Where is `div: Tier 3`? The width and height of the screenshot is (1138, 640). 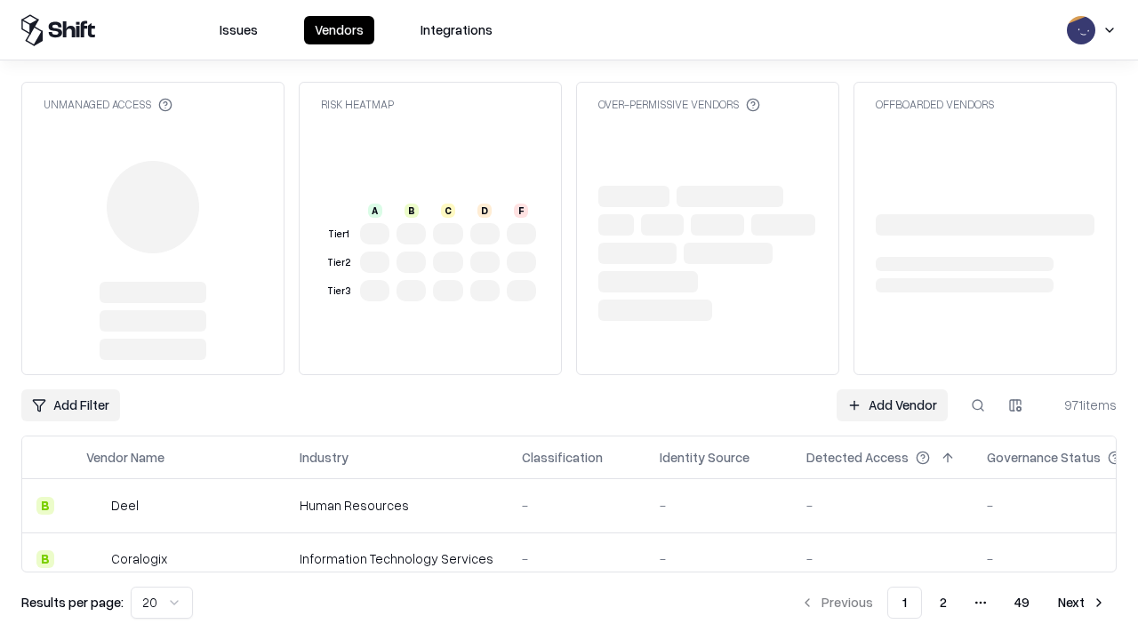 div: Tier 3 is located at coordinates (339, 291).